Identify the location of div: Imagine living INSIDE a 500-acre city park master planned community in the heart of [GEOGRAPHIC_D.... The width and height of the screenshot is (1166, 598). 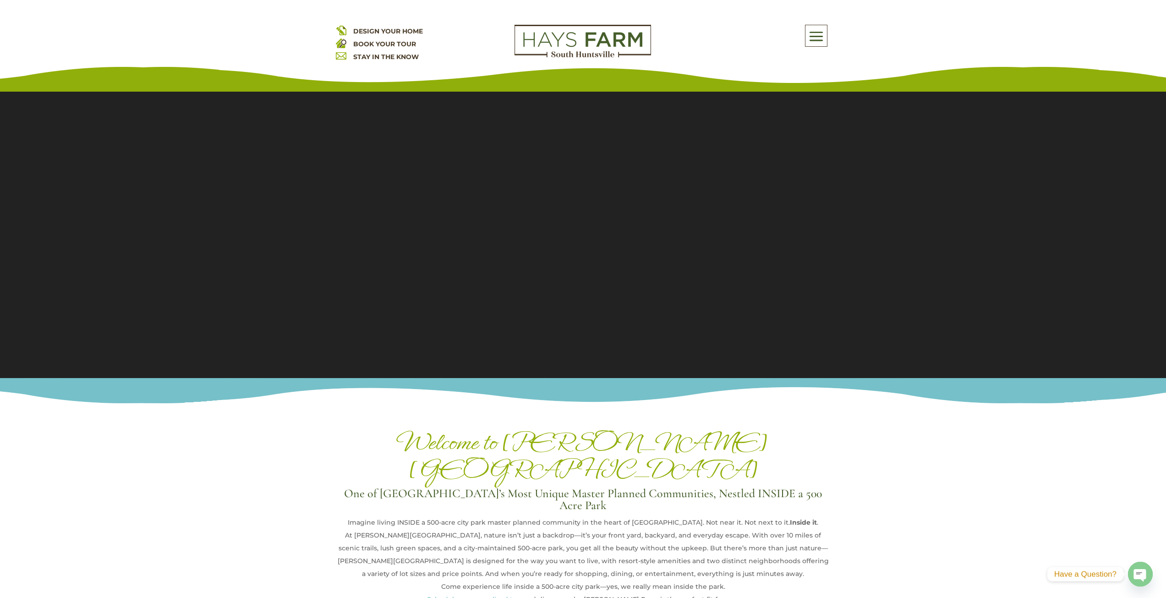
(583, 522).